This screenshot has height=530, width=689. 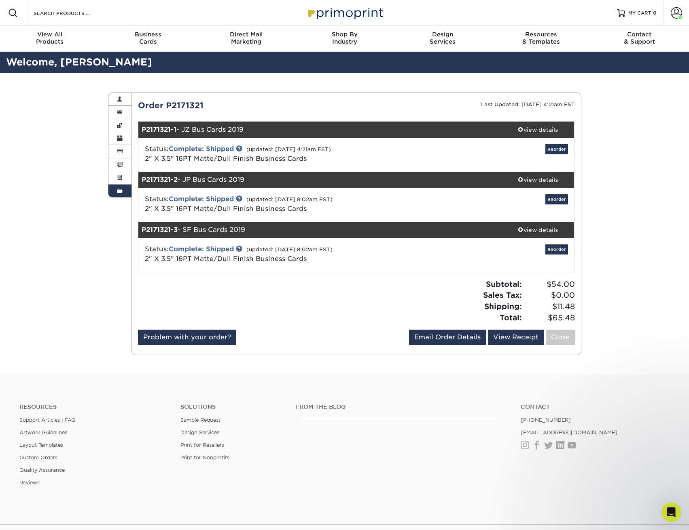 What do you see at coordinates (344, 13) in the screenshot?
I see `img: Primoprint` at bounding box center [344, 13].